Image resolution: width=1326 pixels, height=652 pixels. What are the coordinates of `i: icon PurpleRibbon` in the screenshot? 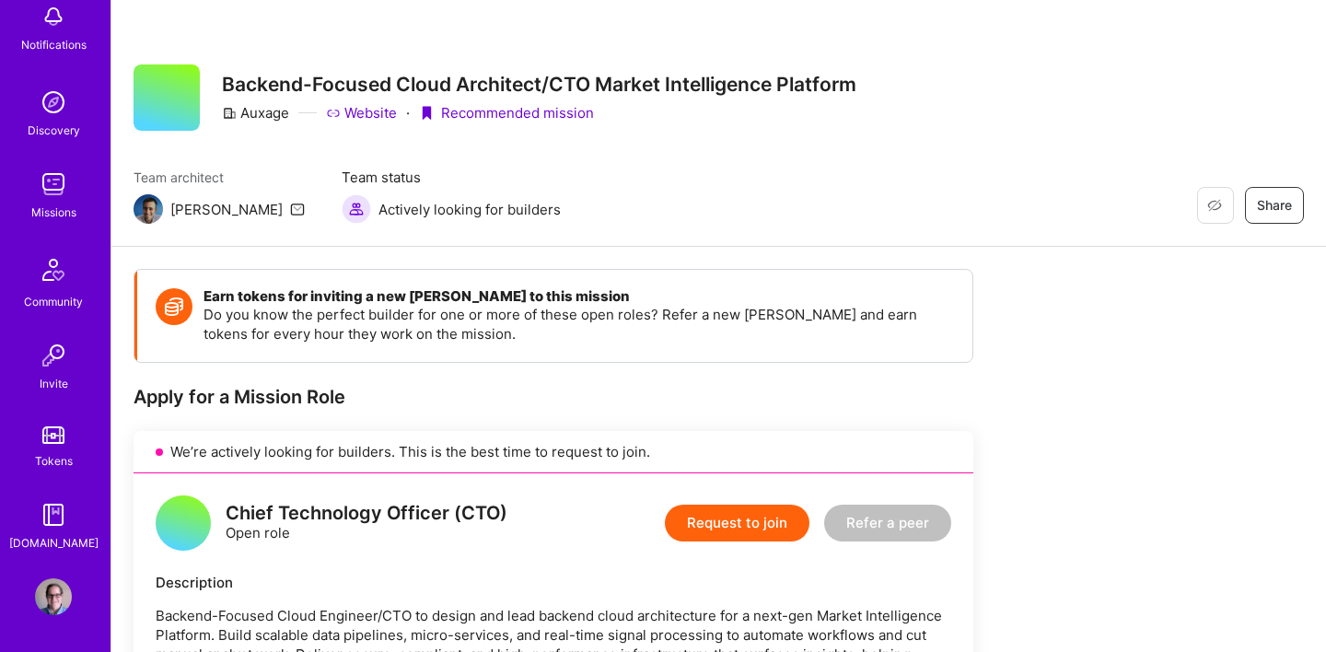 It's located at (426, 113).